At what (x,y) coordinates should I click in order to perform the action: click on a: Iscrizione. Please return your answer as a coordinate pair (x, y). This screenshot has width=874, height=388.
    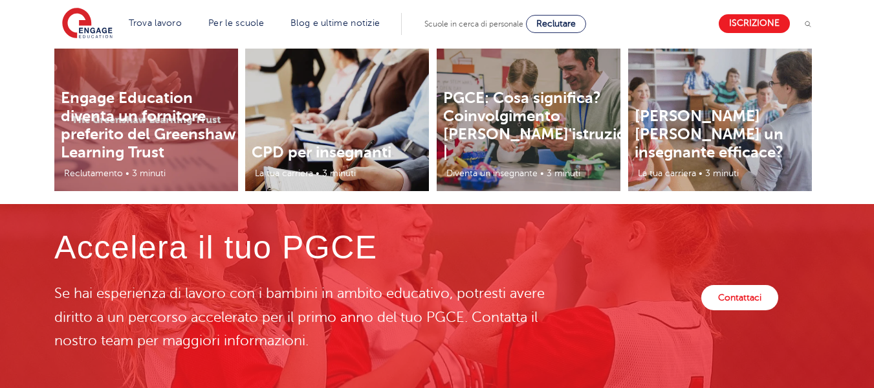
    Looking at the image, I should click on (755, 23).